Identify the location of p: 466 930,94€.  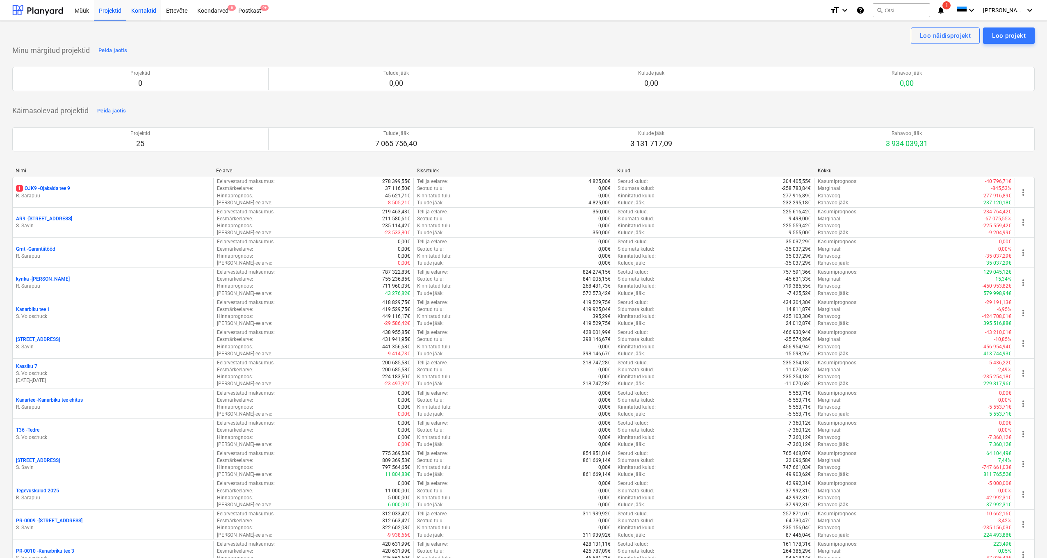
(797, 332).